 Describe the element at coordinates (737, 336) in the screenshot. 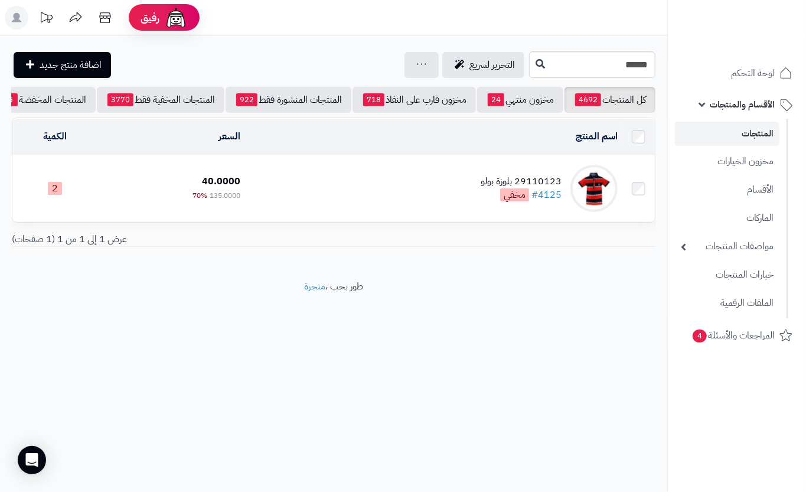

I see `a: المراجعات والأسئلة4` at that location.